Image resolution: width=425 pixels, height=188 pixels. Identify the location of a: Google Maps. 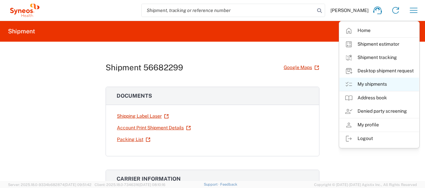
(301, 67).